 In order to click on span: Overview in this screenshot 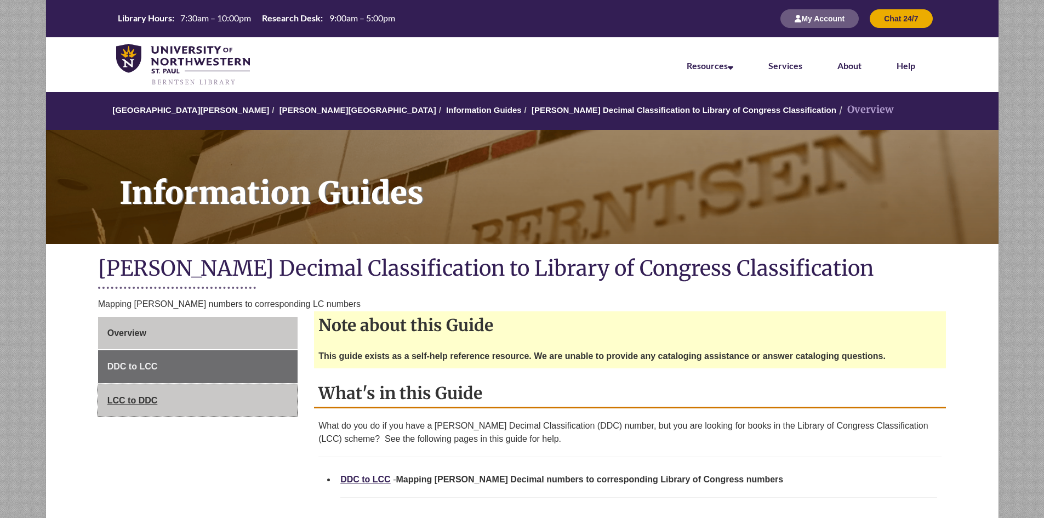, I will do `click(127, 333)`.